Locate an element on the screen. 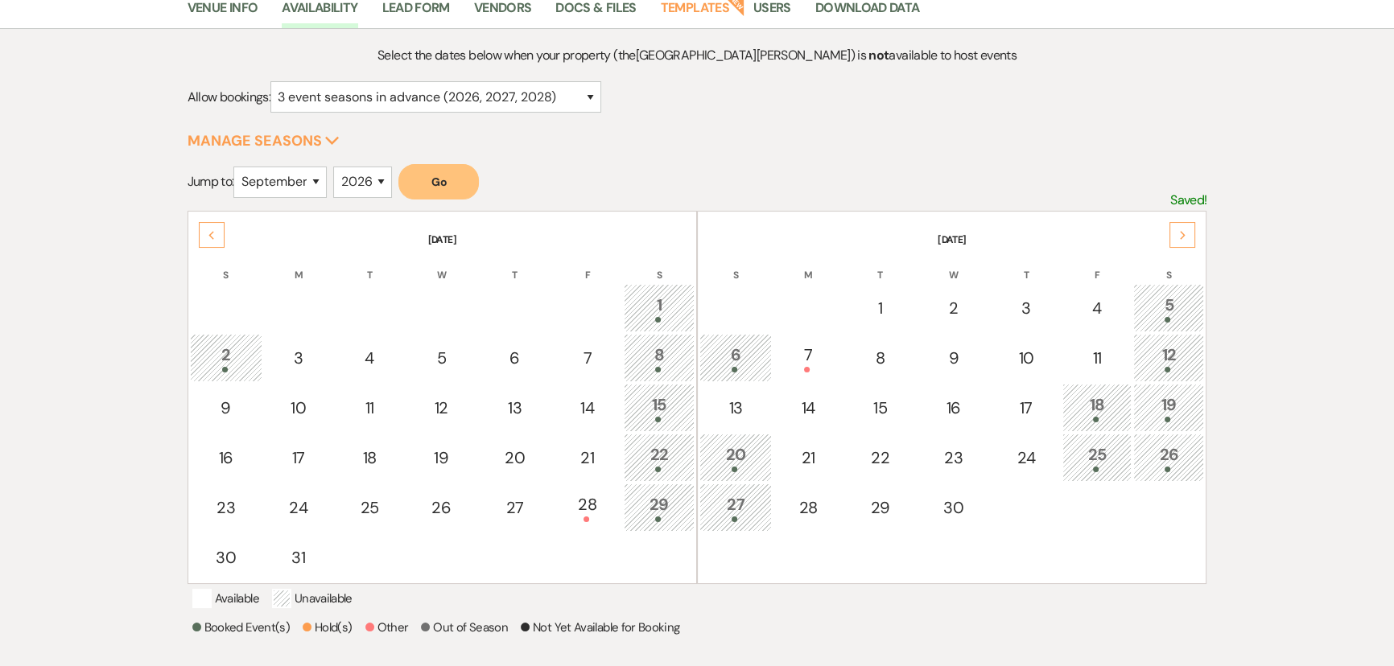 The width and height of the screenshot is (1394, 666). p: Hold(s) is located at coordinates (328, 628).